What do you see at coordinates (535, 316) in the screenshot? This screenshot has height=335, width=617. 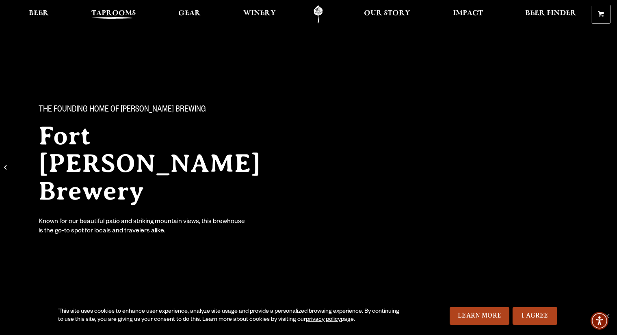 I see `a: I Agree` at bounding box center [535, 316].